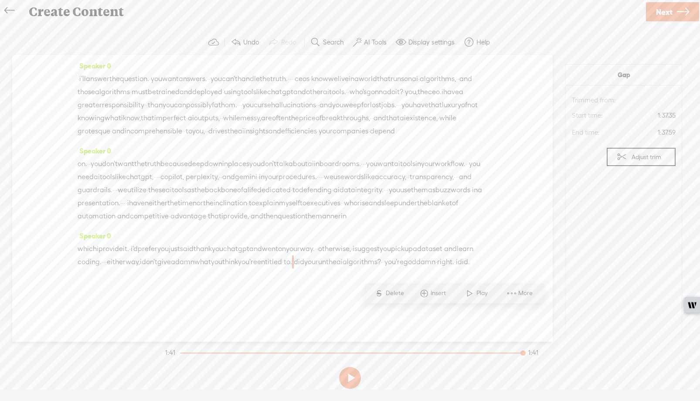 This screenshot has height=401, width=700. I want to click on span: incomprehensible, so click(153, 131).